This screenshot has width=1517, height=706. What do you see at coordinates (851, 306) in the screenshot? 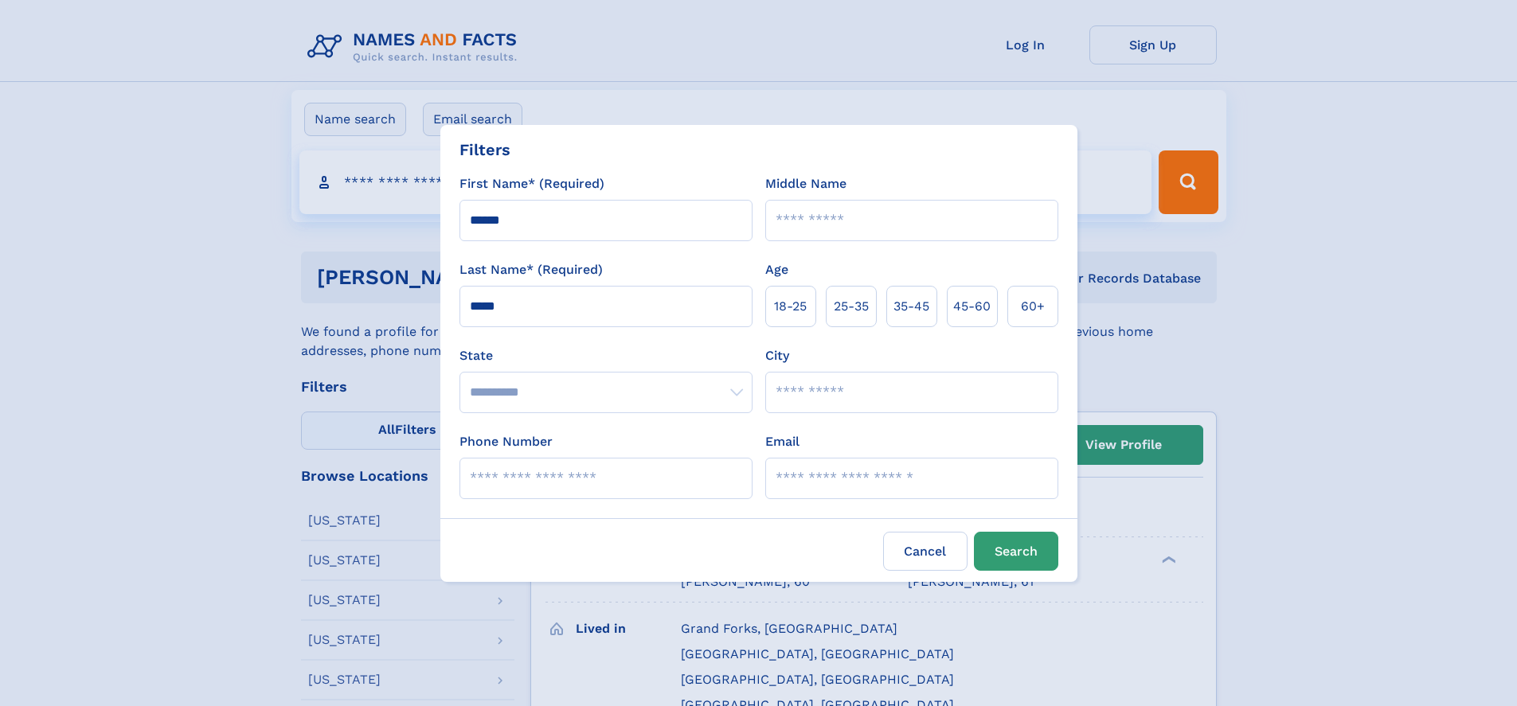
I see `span: 25‑35` at bounding box center [851, 306].